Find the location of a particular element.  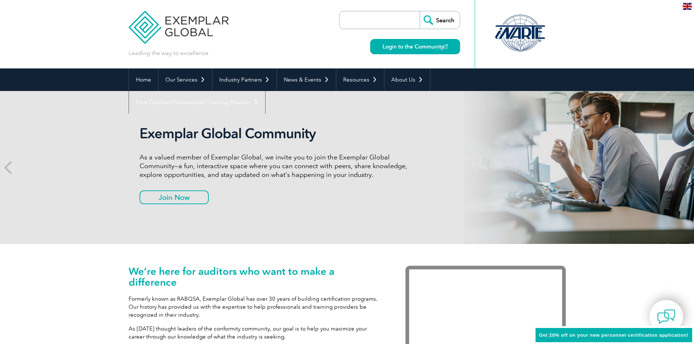

p: Leading the way to excellence is located at coordinates (168, 53).